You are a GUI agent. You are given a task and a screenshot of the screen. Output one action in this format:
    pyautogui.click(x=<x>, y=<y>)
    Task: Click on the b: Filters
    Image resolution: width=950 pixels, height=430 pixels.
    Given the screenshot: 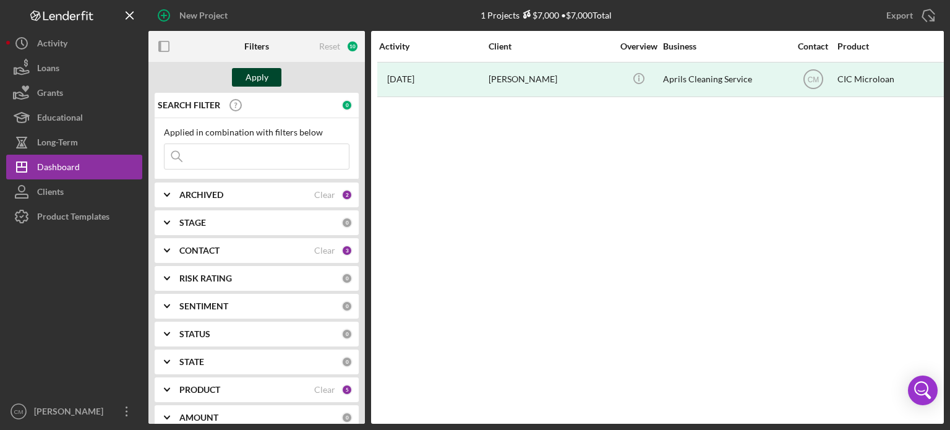 What is the action you would take?
    pyautogui.click(x=257, y=46)
    